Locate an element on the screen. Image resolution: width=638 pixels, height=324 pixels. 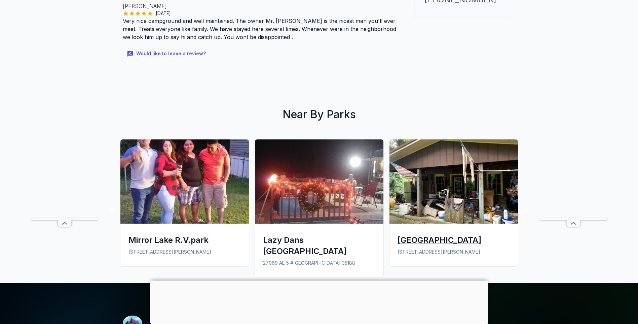
h2: Near By Parks is located at coordinates (319, 114).